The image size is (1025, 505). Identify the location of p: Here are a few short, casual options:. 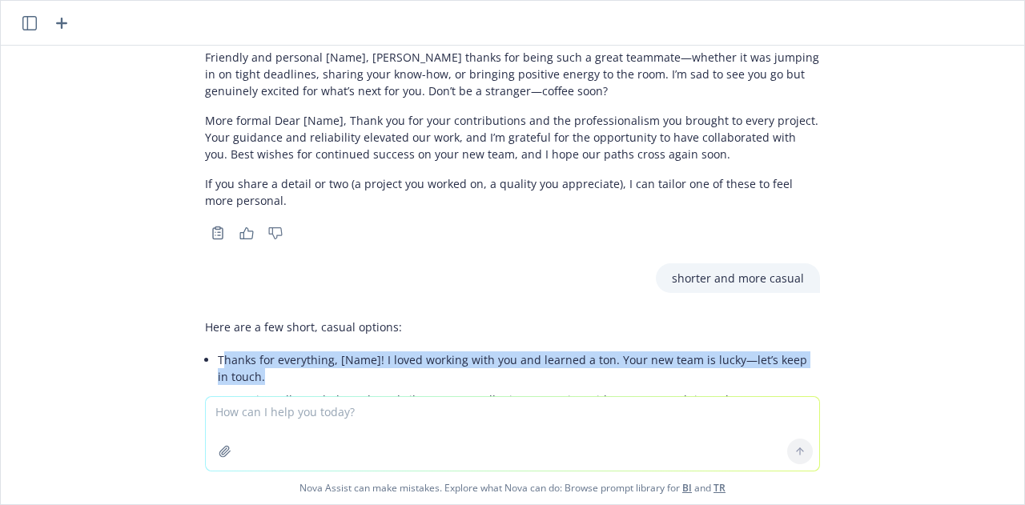
(512, 327).